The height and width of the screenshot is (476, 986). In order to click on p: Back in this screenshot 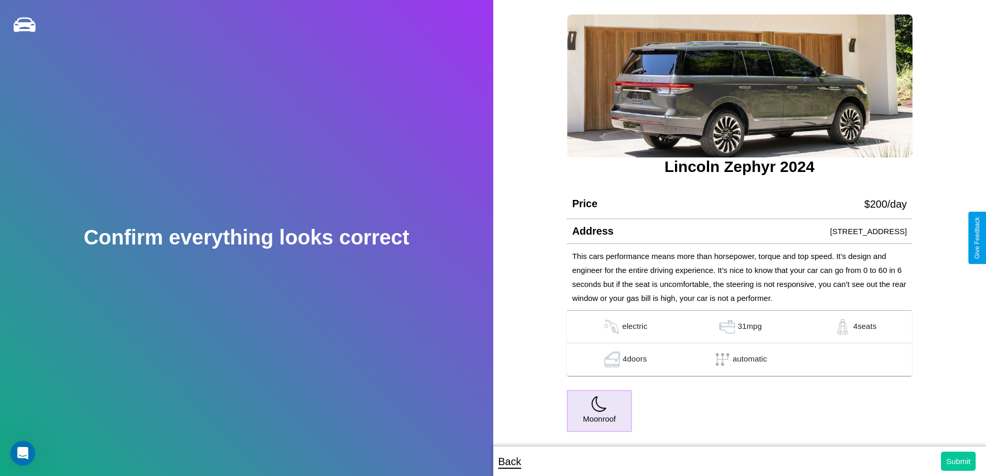, I will do `click(510, 461)`.